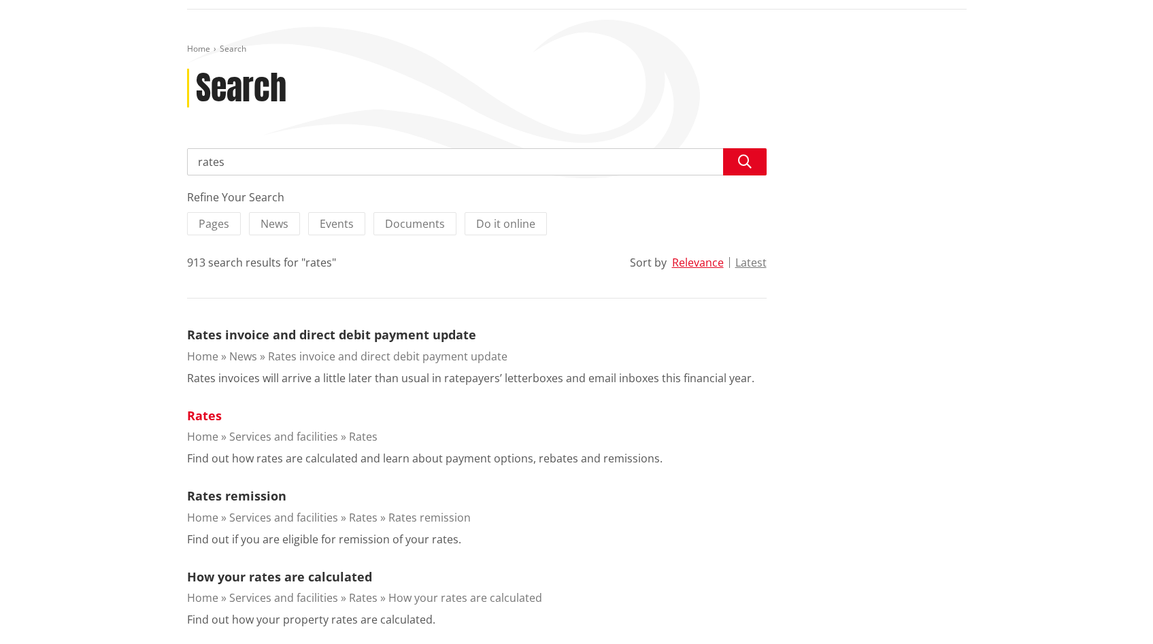 This screenshot has width=1153, height=644. I want to click on h1: Search, so click(241, 88).